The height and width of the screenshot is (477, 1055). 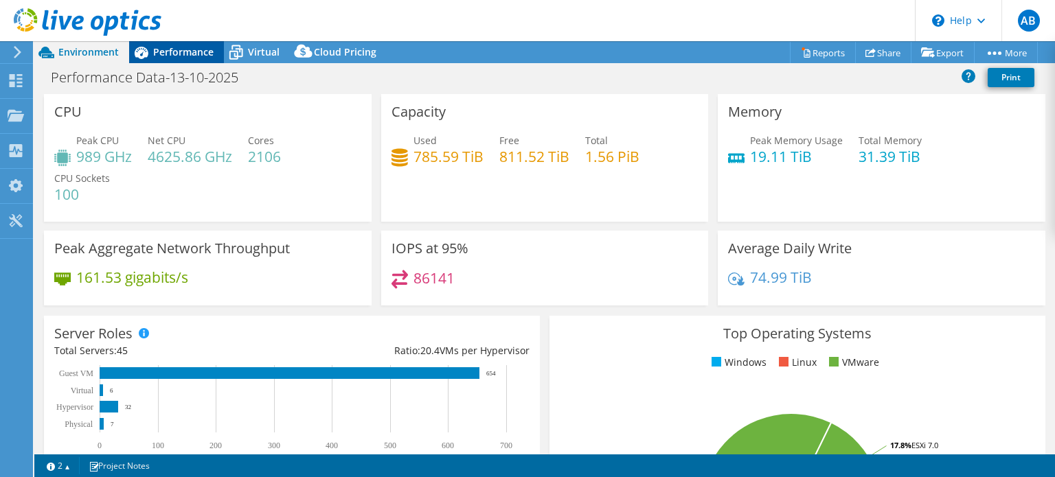 What do you see at coordinates (264, 157) in the screenshot?
I see `h4: 2106` at bounding box center [264, 157].